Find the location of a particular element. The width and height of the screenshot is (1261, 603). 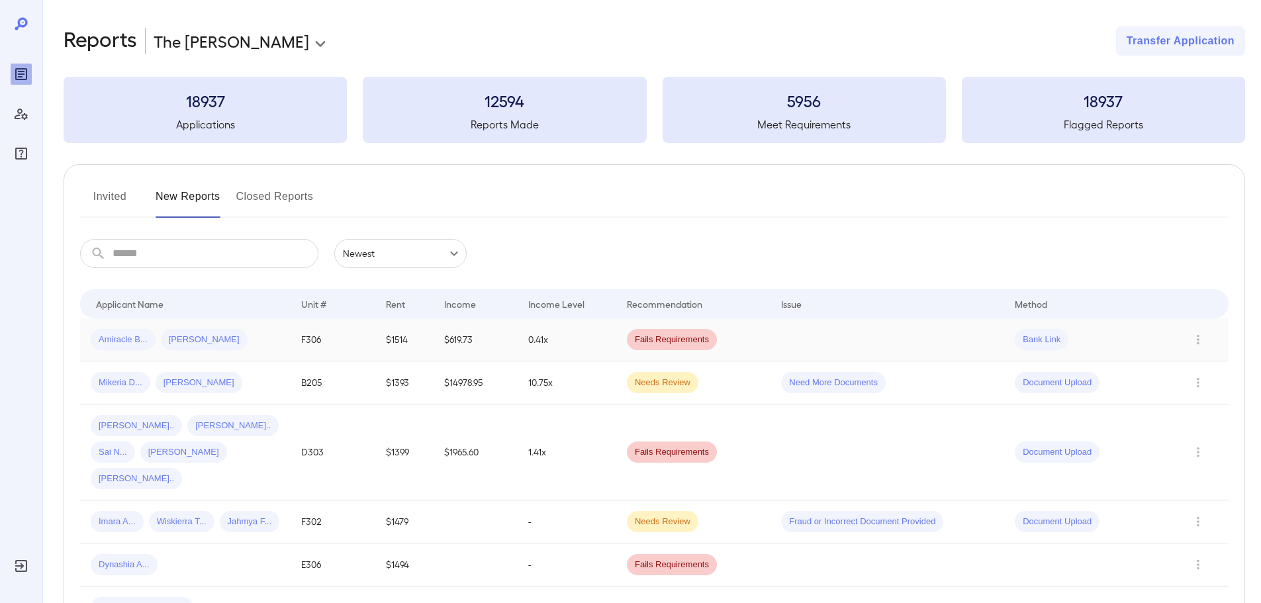

h3: 12594 is located at coordinates (505, 101).